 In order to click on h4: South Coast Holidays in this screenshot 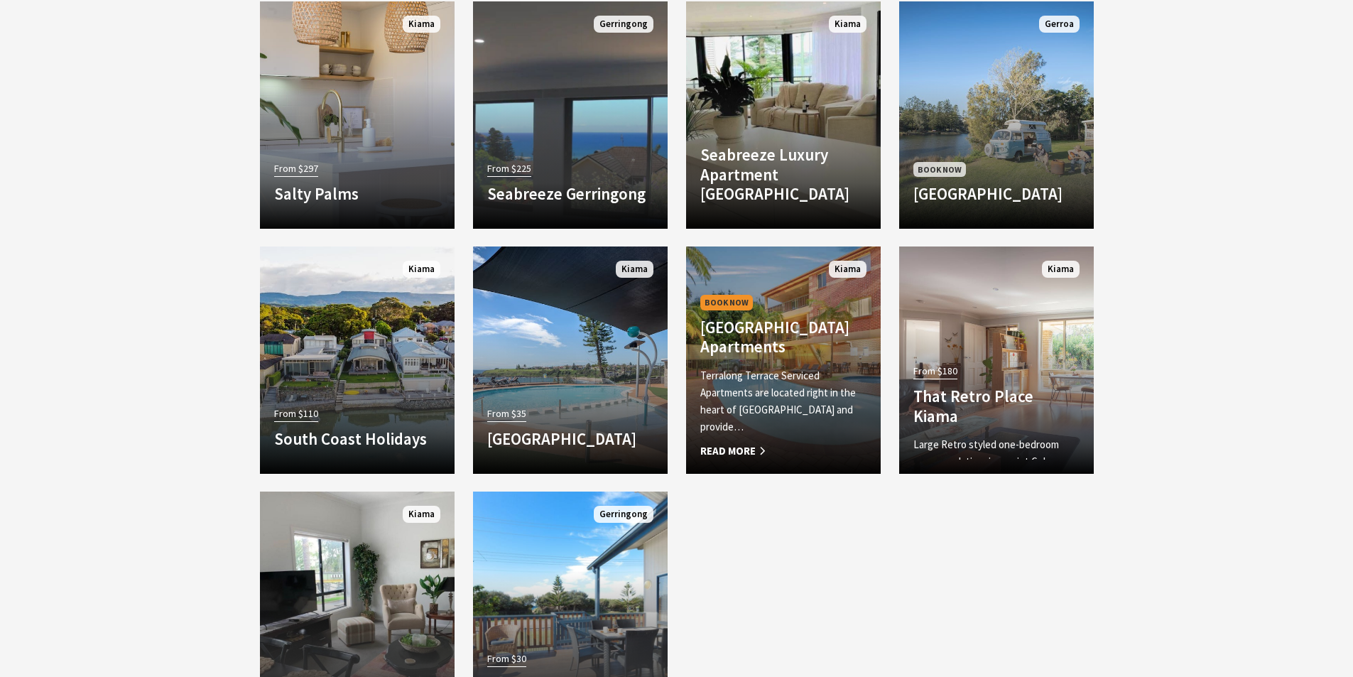, I will do `click(357, 439)`.